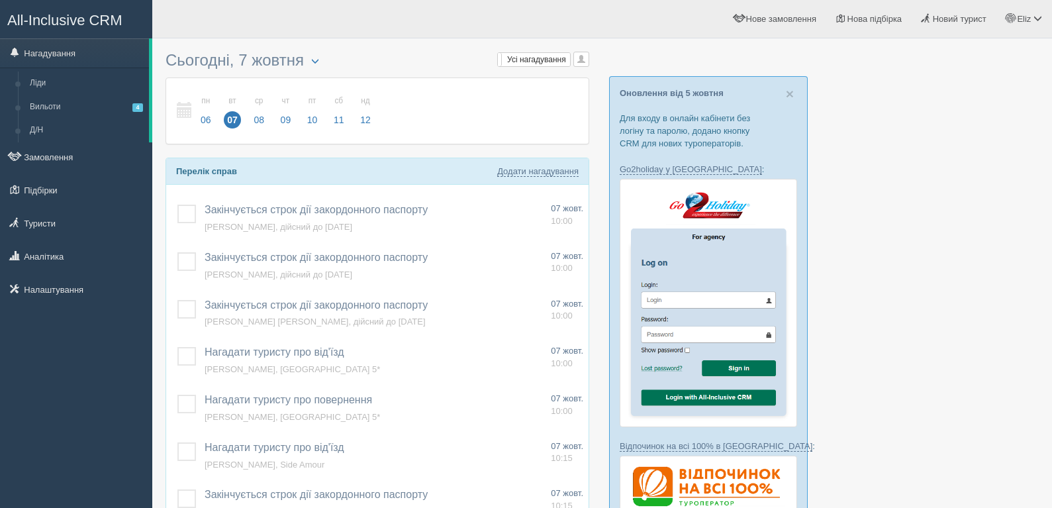  Describe the element at coordinates (259, 120) in the screenshot. I see `span: 08` at that location.